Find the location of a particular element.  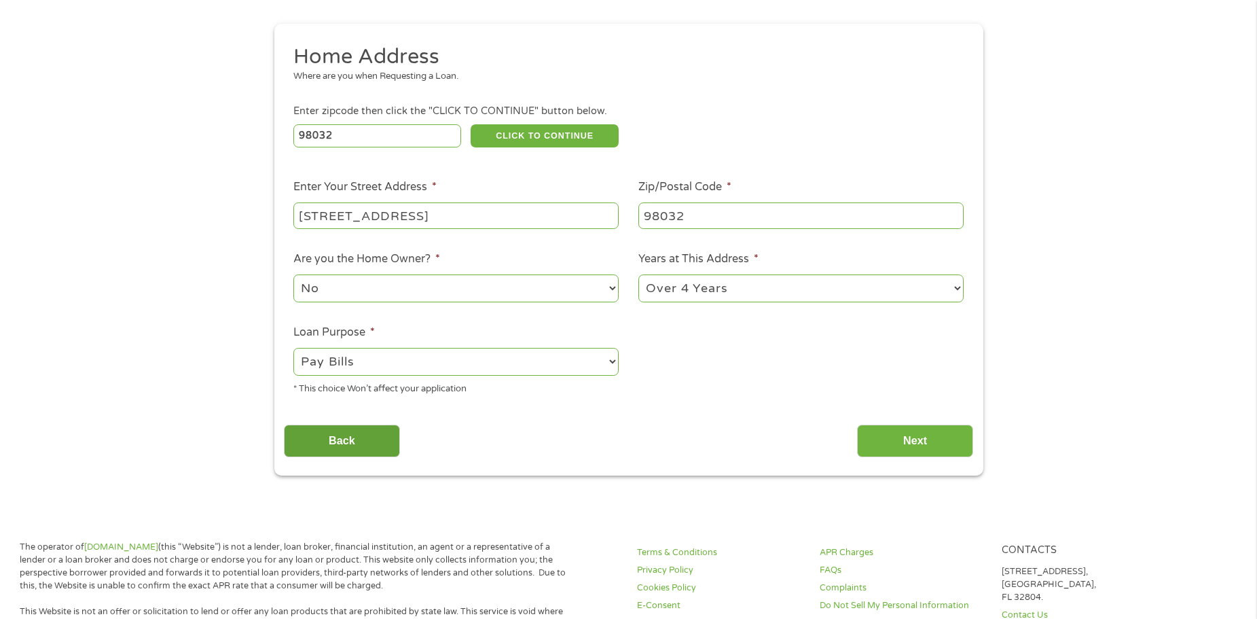

a: Cookies Policy is located at coordinates (720, 587).